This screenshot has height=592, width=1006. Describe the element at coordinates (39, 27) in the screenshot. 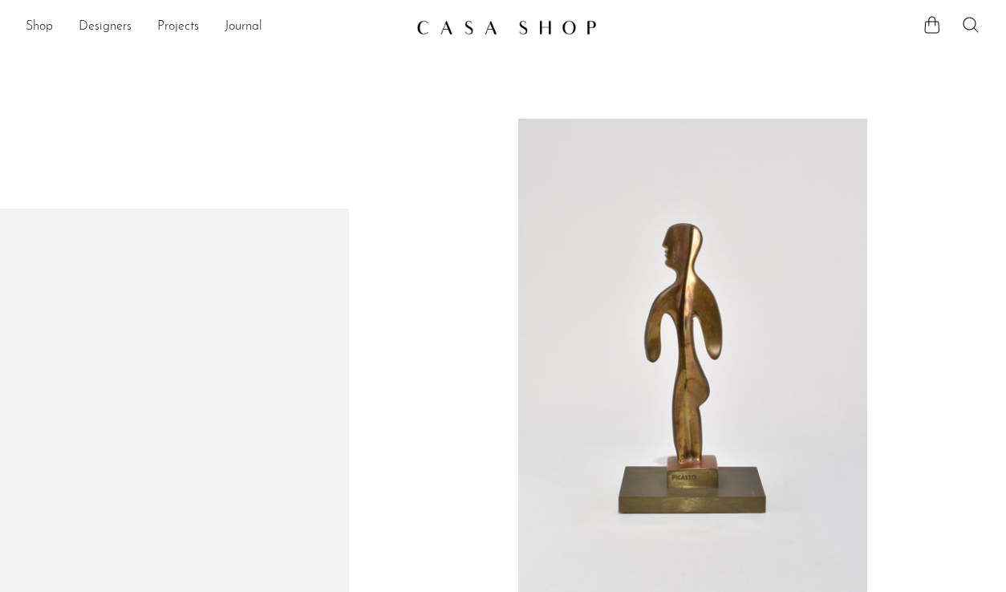

I see `a: Shop` at that location.